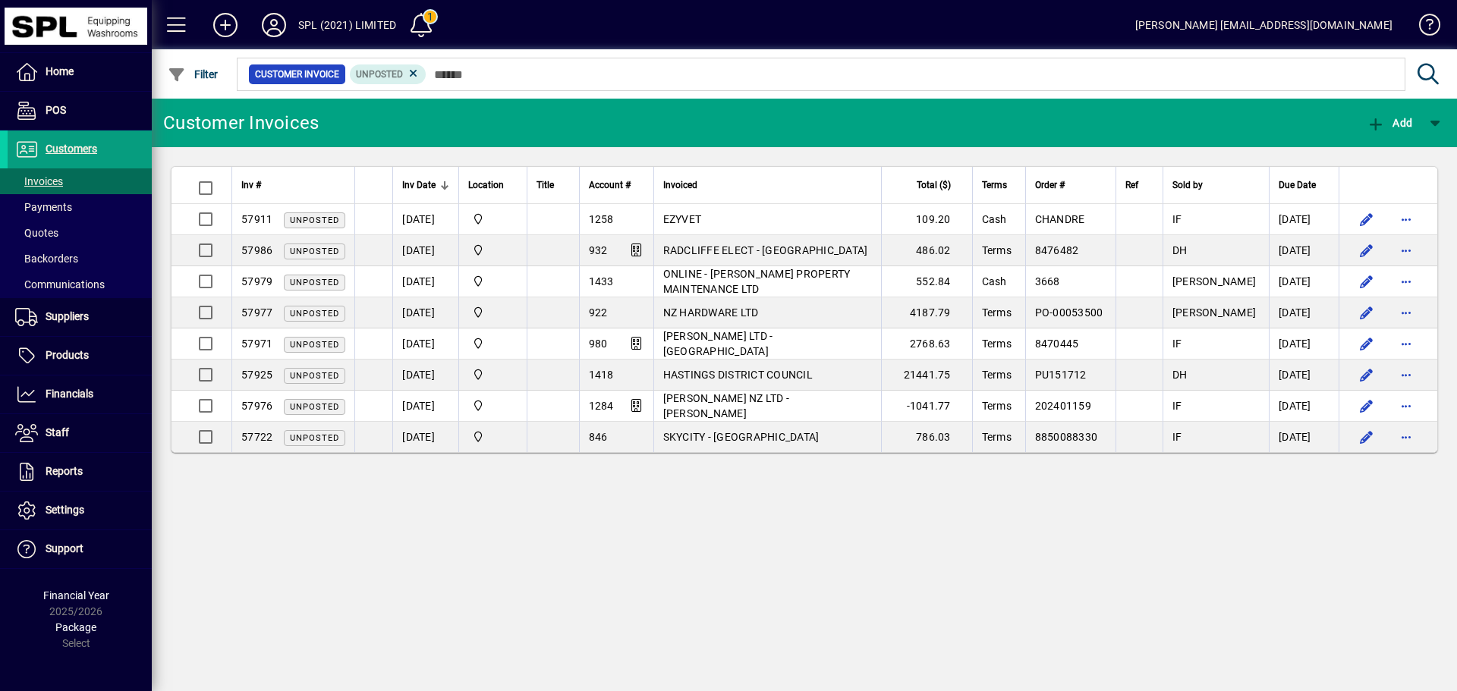 The height and width of the screenshot is (691, 1457). Describe the element at coordinates (933, 185) in the screenshot. I see `span: Total ($)` at that location.